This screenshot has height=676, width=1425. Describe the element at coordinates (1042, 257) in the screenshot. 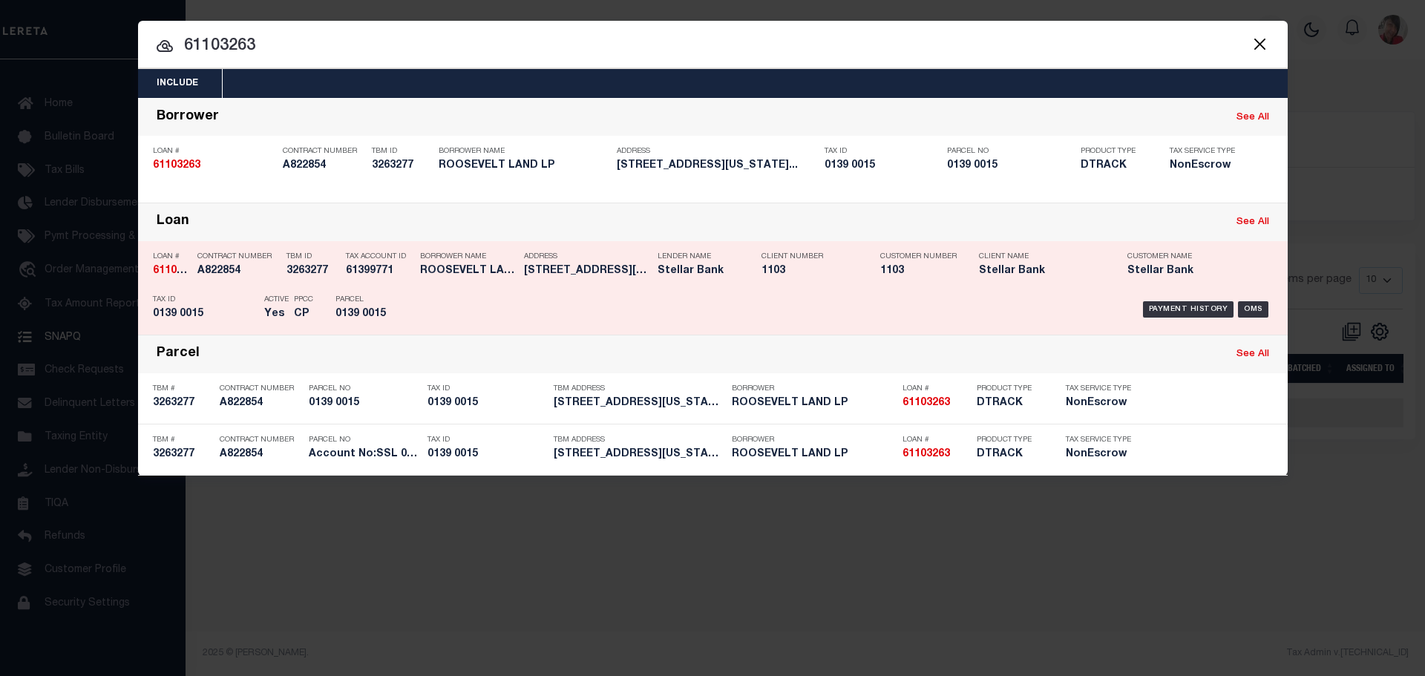

I see `p: Client Name` at that location.